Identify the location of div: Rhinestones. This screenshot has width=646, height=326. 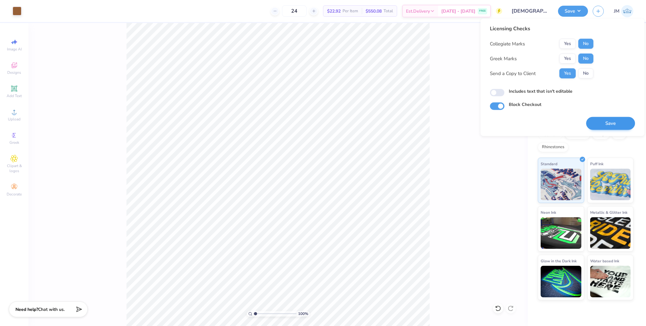
(553, 147).